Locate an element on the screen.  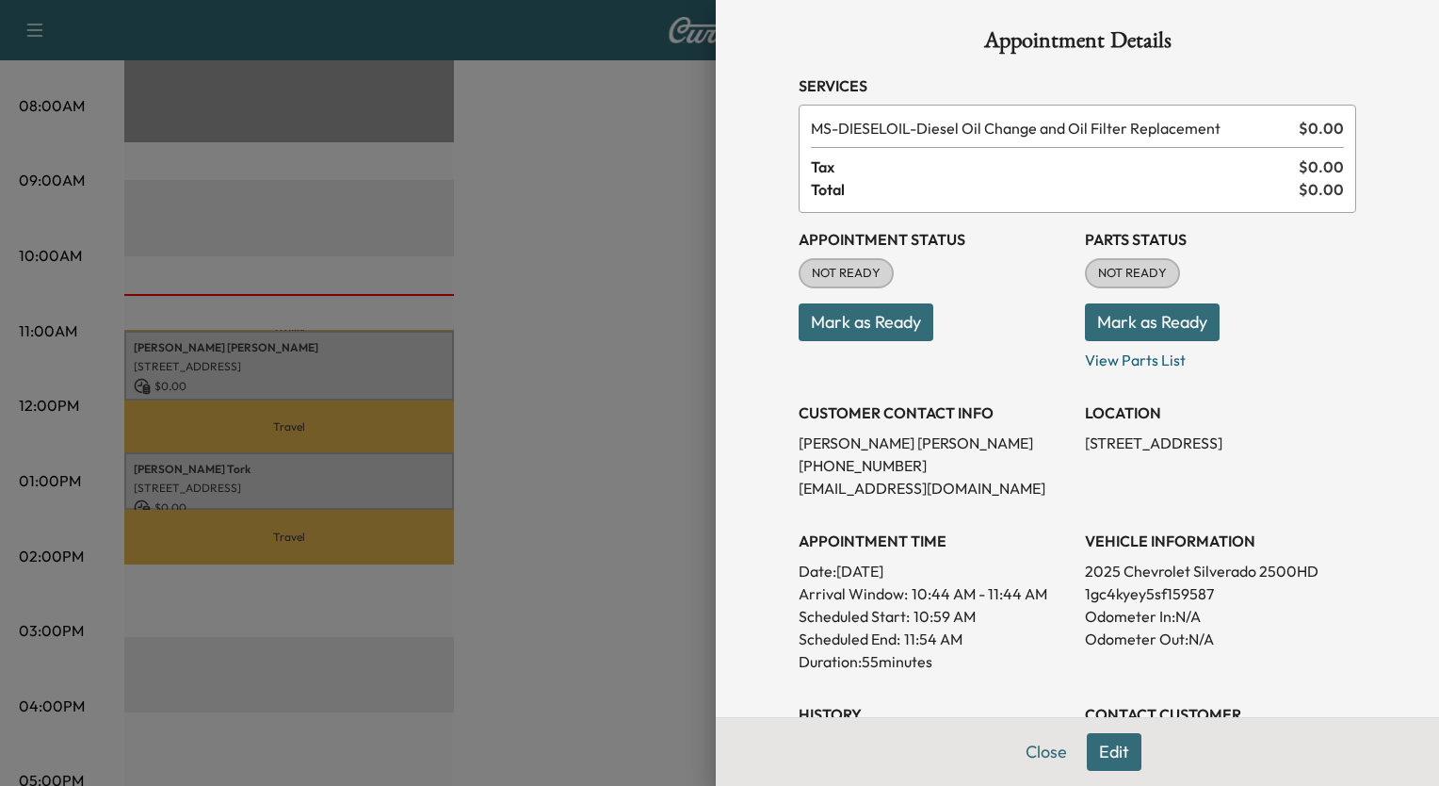
p: View Parts List is located at coordinates (1221, 356).